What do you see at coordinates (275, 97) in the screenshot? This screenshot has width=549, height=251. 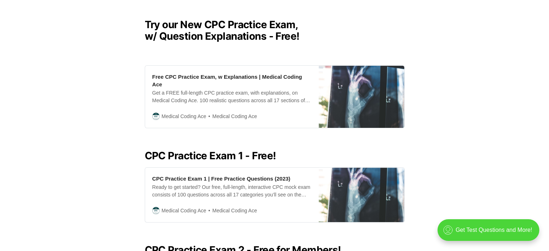 I see `a: Free CPC Practice Exam, w Explanations | Medical Coding AceGet a FREE full-length CPC practice ex...` at bounding box center [275, 97].